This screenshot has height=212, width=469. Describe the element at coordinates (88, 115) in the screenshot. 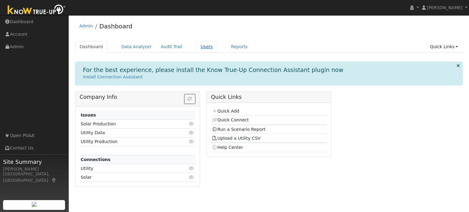

I see `strong: Issues` at that location.